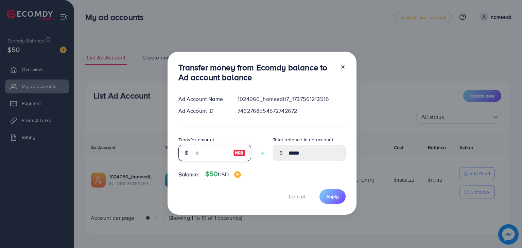  Describe the element at coordinates (202, 111) in the screenshot. I see `div: Ad Account ID` at that location.